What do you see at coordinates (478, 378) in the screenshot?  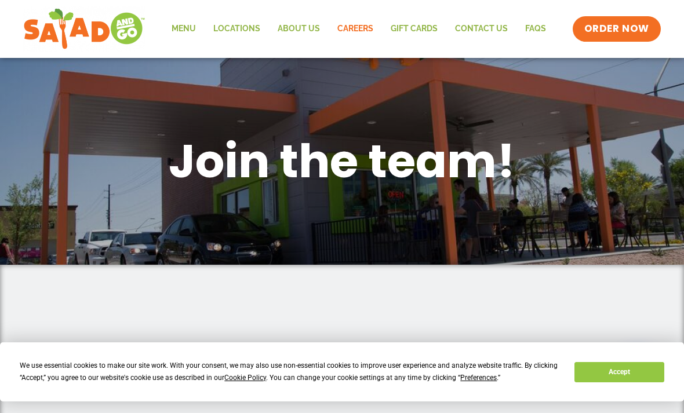 I see `span: Preferences` at bounding box center [478, 378].